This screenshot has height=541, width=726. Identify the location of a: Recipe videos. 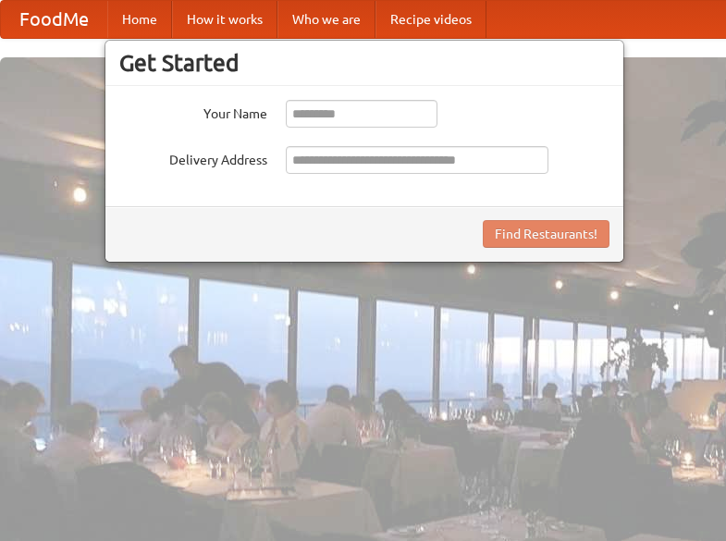
(431, 19).